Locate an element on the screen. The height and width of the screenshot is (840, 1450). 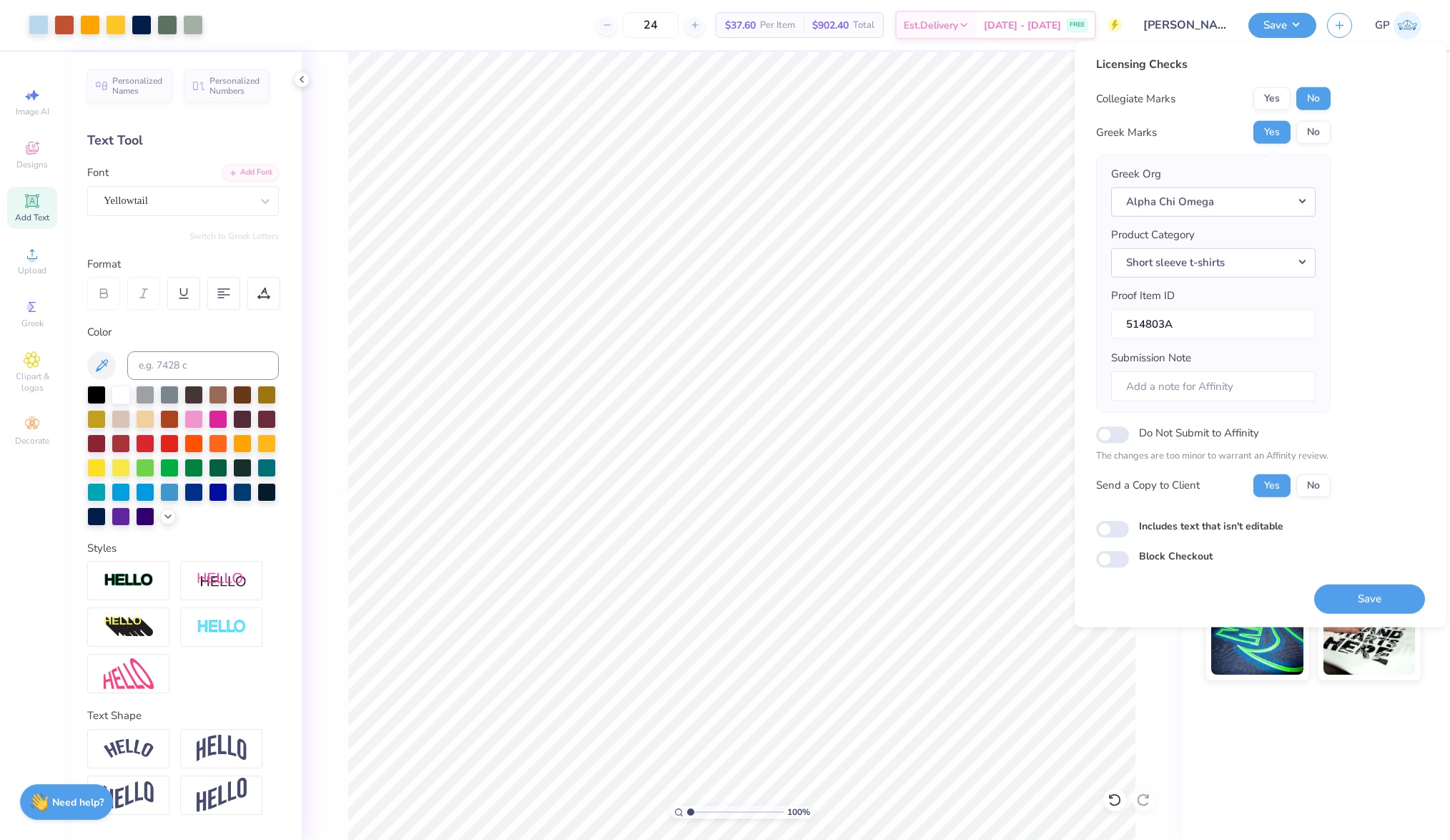
img: Gene Padilla is located at coordinates (1408, 25).